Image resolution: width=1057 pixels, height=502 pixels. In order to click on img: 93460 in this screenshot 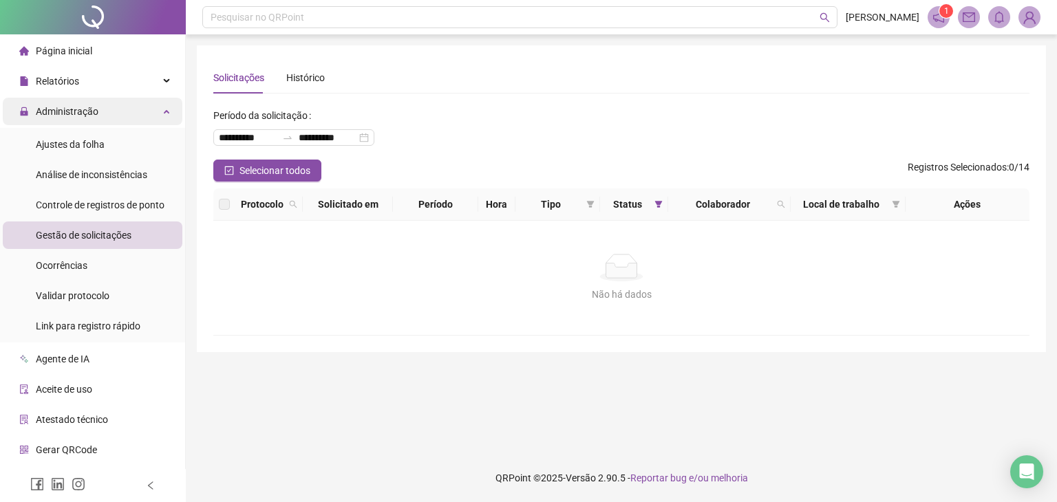, I will do `click(1030, 17)`.